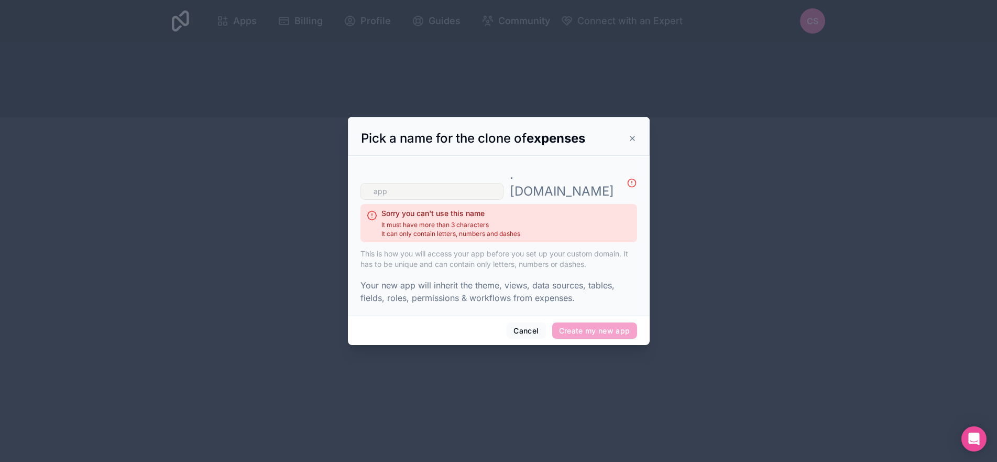 The width and height of the screenshot is (997, 462). What do you see at coordinates (499, 291) in the screenshot?
I see `p: Your new app will inherit the theme, views, data sources, tables, fields, roles, permissions & wo...` at bounding box center [499, 291].